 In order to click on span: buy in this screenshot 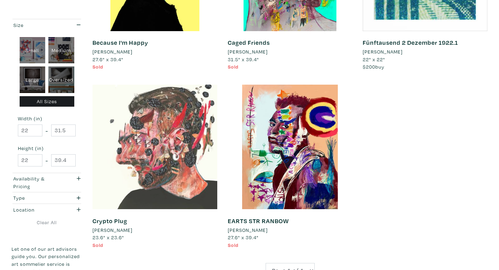, I will do `click(373, 67)`.